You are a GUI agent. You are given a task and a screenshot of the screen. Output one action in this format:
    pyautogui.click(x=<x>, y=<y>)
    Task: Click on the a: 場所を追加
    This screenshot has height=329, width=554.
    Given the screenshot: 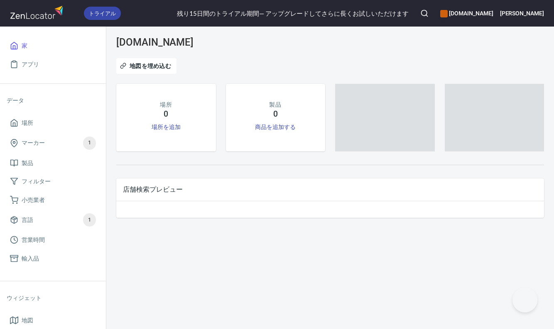 What is the action you would take?
    pyautogui.click(x=166, y=127)
    